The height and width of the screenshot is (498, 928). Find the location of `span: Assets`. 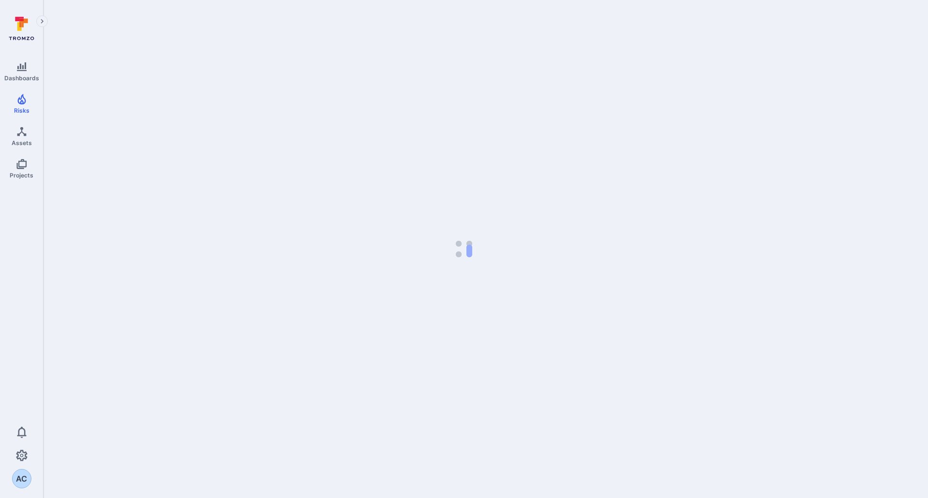

span: Assets is located at coordinates (22, 143).